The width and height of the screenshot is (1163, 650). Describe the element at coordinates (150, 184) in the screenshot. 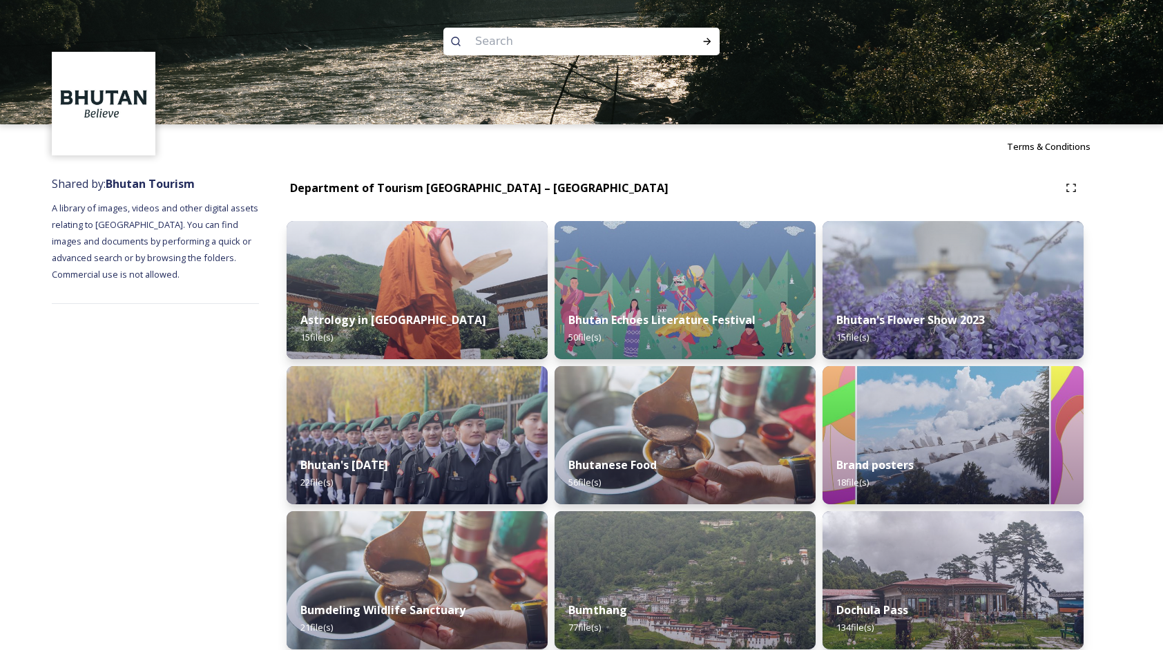

I see `strong: Bhutan Tourism` at that location.